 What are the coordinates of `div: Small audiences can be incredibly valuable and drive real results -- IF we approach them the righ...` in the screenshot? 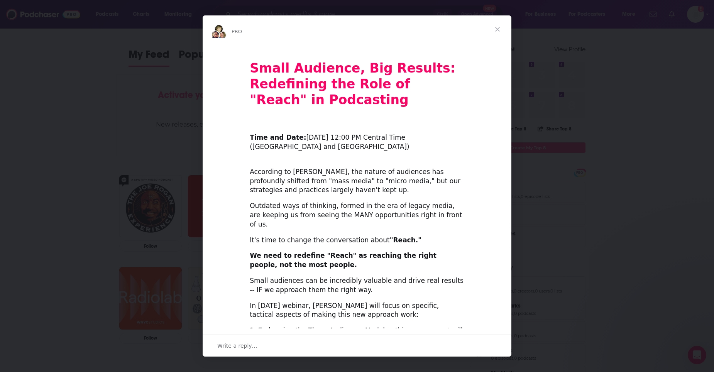 It's located at (357, 286).